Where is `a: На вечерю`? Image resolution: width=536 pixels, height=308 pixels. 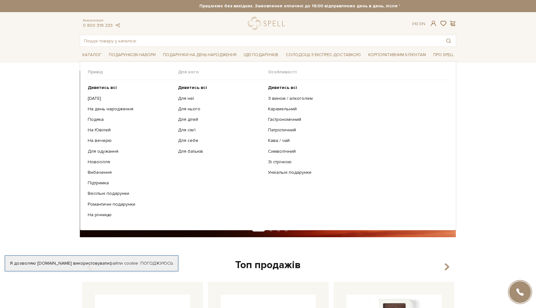 a: На вечерю is located at coordinates (130, 141).